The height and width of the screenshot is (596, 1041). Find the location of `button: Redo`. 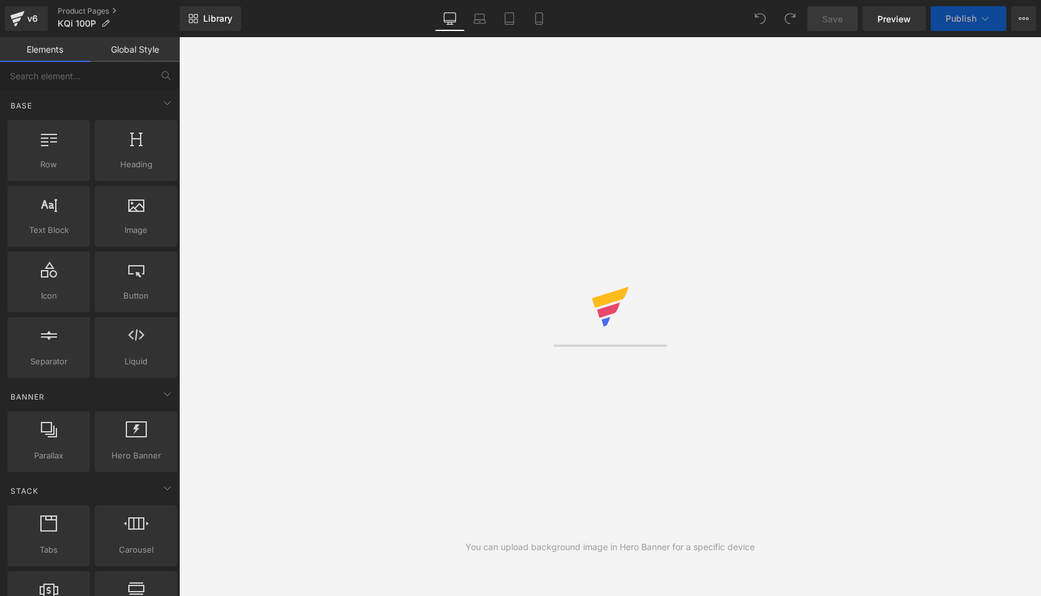

button: Redo is located at coordinates (790, 19).